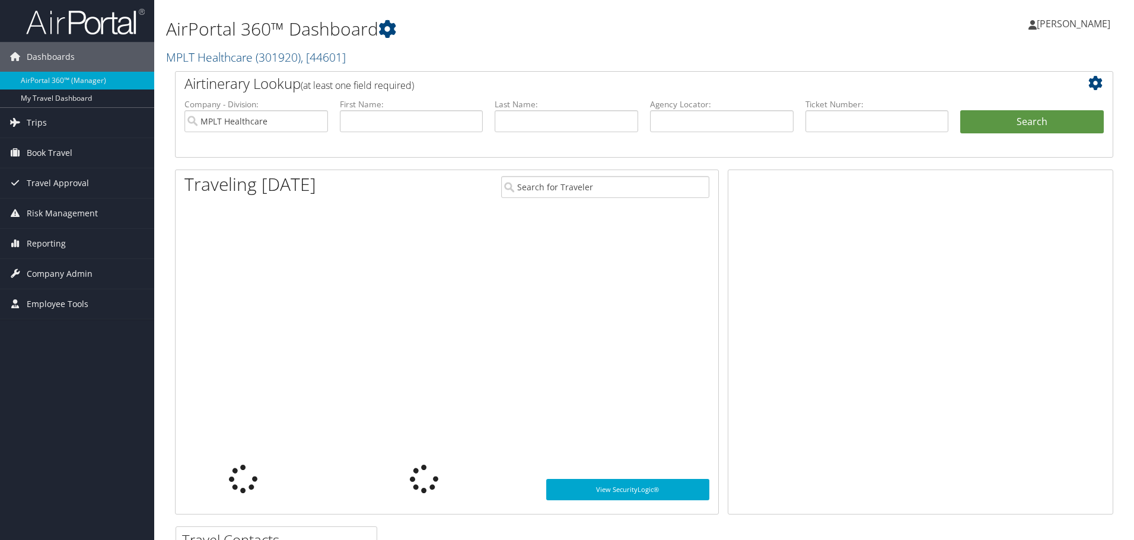  What do you see at coordinates (605, 187) in the screenshot?
I see `input: Search for Traveler` at bounding box center [605, 187].